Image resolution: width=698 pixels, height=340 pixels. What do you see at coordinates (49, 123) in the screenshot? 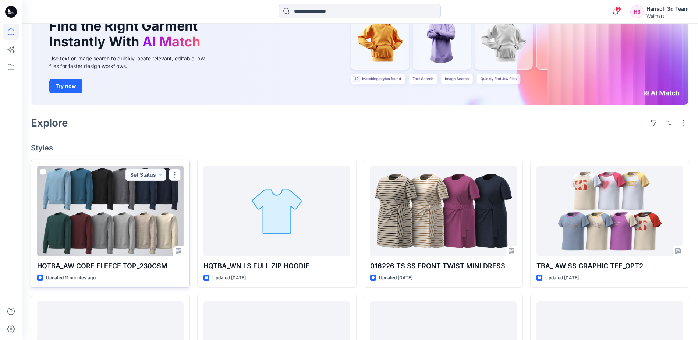
I see `h2: Explore` at bounding box center [49, 123].